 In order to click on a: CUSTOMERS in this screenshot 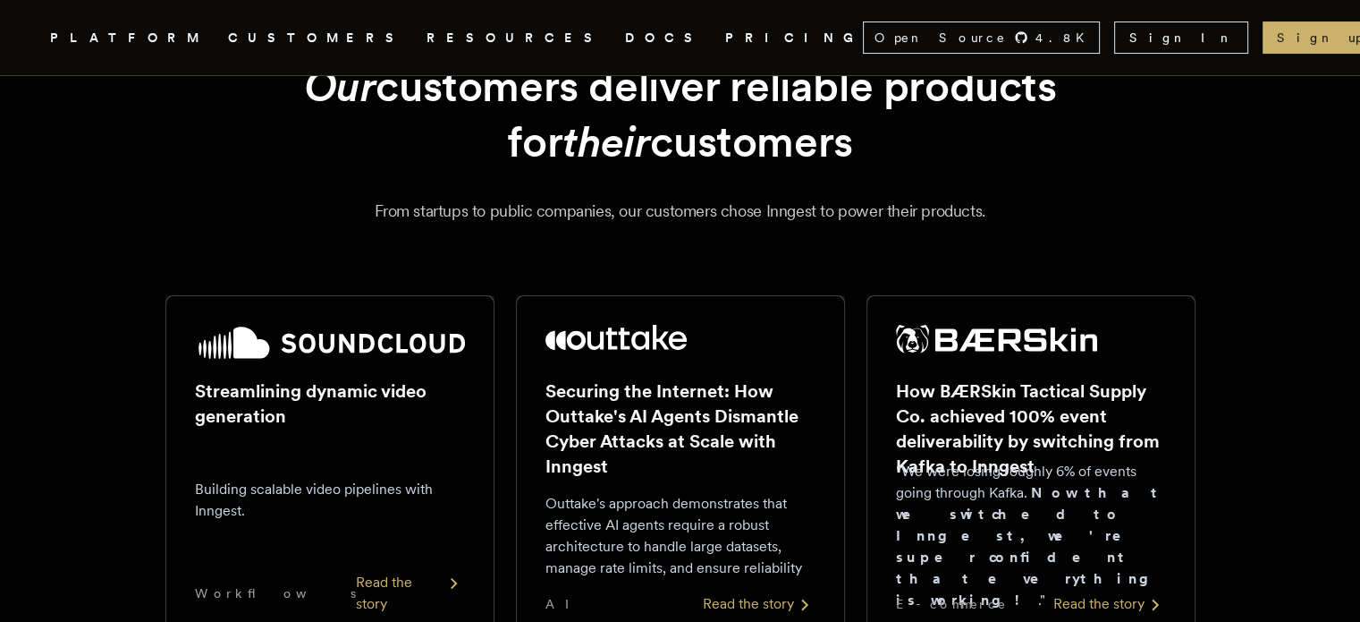, I will do `click(317, 38)`.